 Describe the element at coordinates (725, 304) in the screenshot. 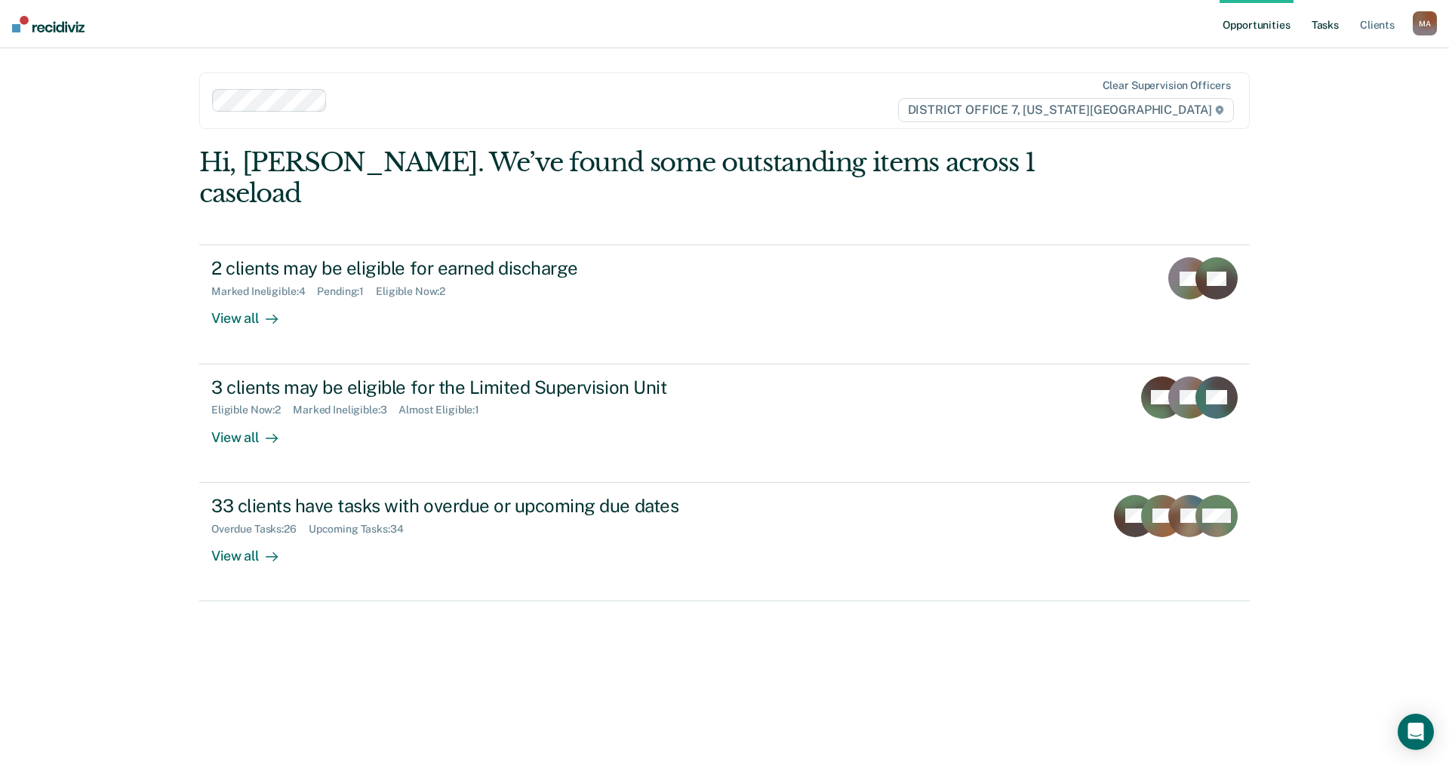

I see `a: 2 clients may be eligible for earned dischargeMarked Ineligible:4Pending:1Eligible Now:2View all` at that location.